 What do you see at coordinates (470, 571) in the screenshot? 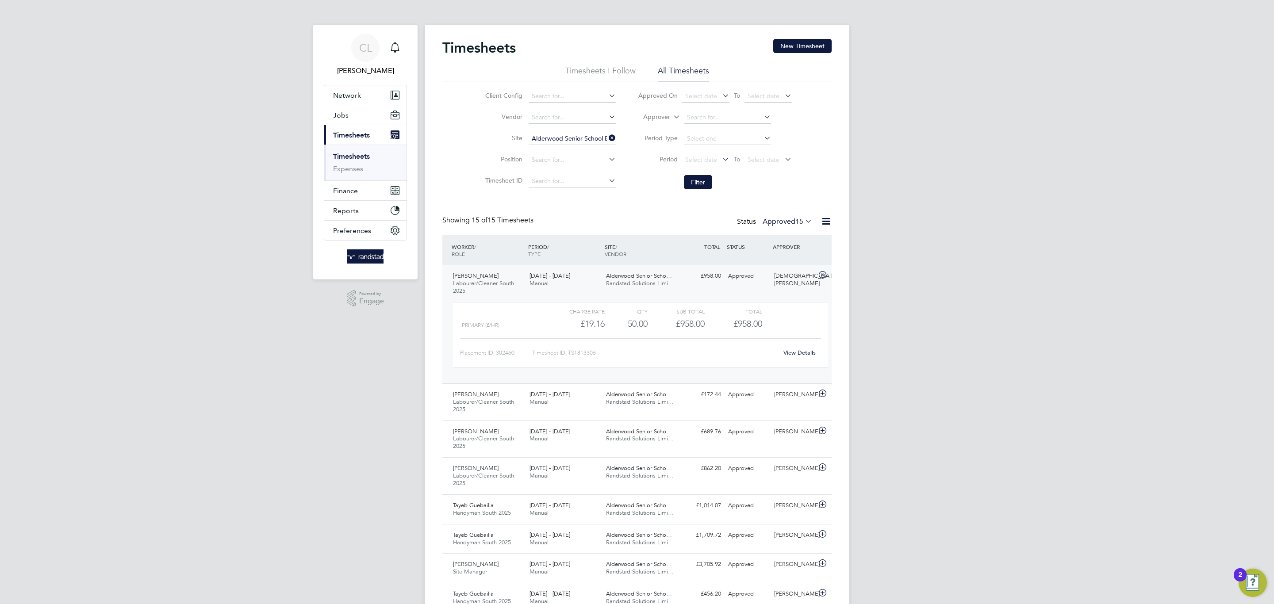
I see `span: Site Manager` at bounding box center [470, 571].